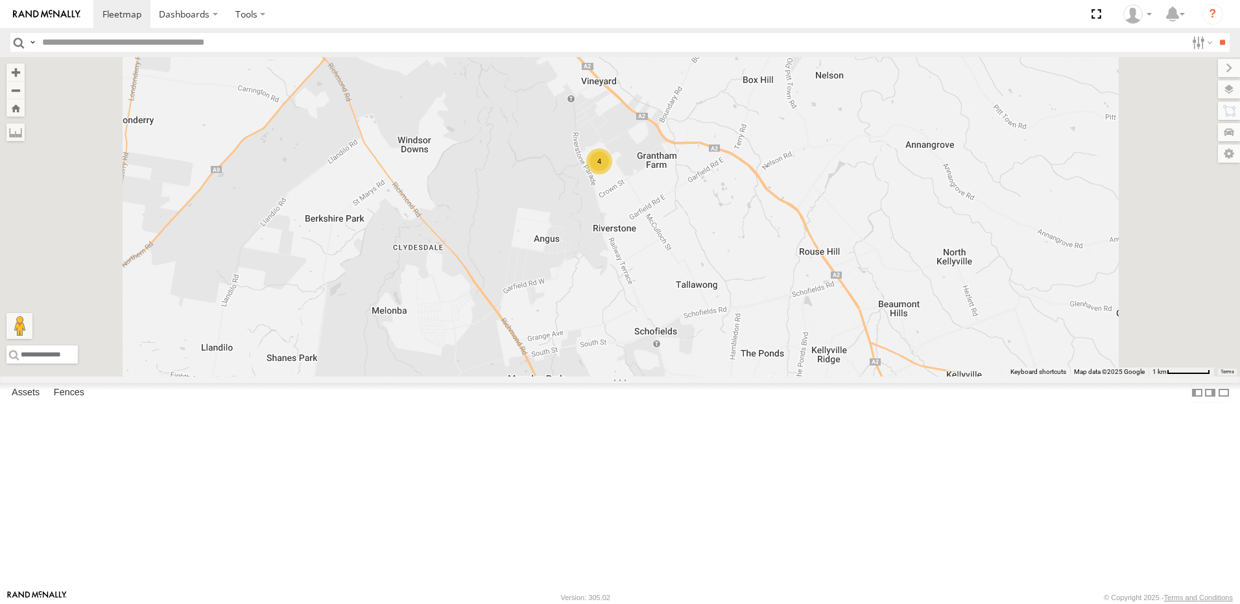 This screenshot has width=1240, height=604. Describe the element at coordinates (1109, 372) in the screenshot. I see `span: Map data ©2025 Google` at that location.